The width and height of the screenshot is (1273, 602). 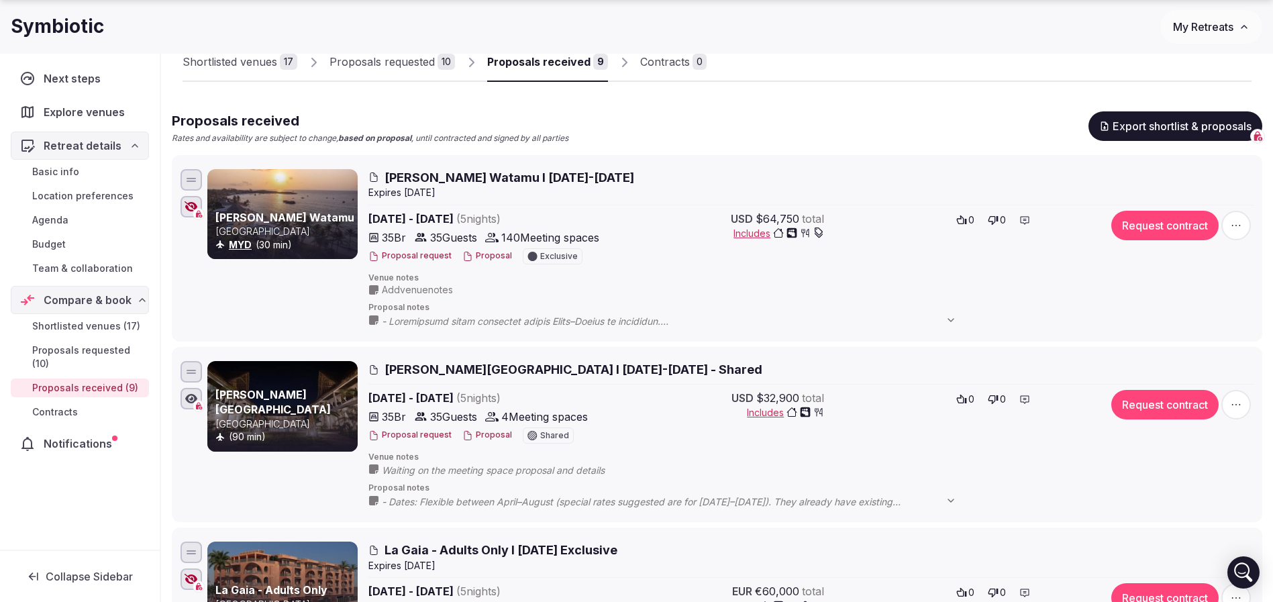 What do you see at coordinates (240, 62) in the screenshot?
I see `a: Shortlisted venues17` at bounding box center [240, 62].